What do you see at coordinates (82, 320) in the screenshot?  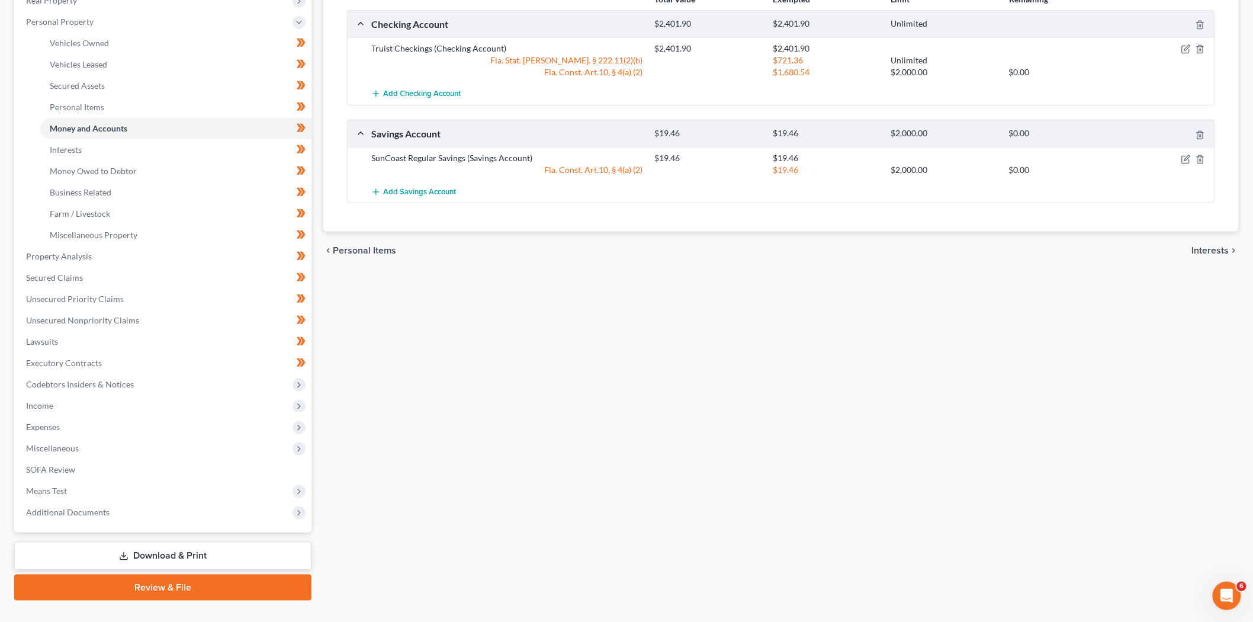 I see `span: Unsecured Nonpriority Claims` at bounding box center [82, 320].